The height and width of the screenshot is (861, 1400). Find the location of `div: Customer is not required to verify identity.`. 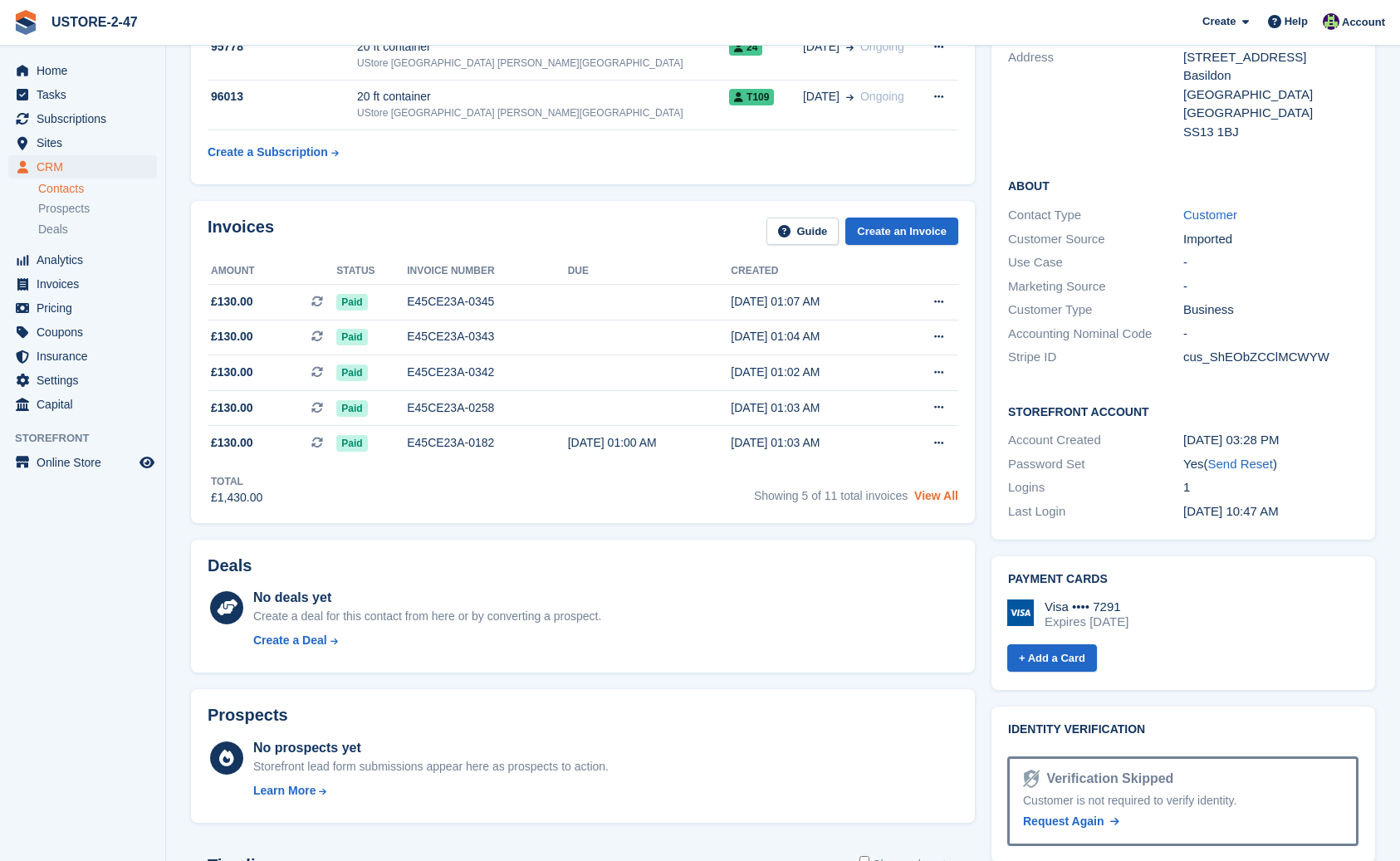

div: Customer is not required to verify identity. is located at coordinates (1183, 801).